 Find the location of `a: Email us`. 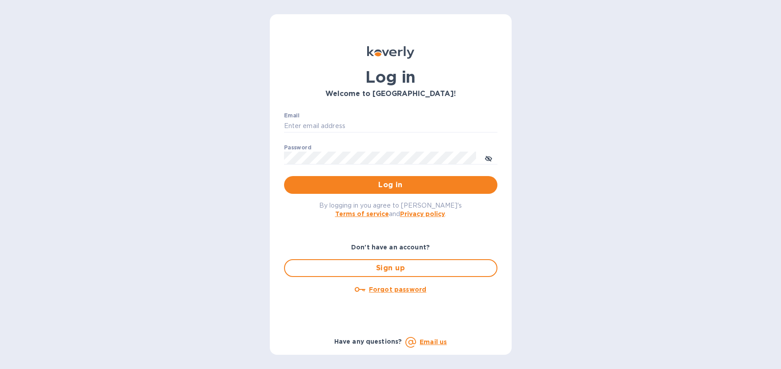

a: Email us is located at coordinates (433, 342).